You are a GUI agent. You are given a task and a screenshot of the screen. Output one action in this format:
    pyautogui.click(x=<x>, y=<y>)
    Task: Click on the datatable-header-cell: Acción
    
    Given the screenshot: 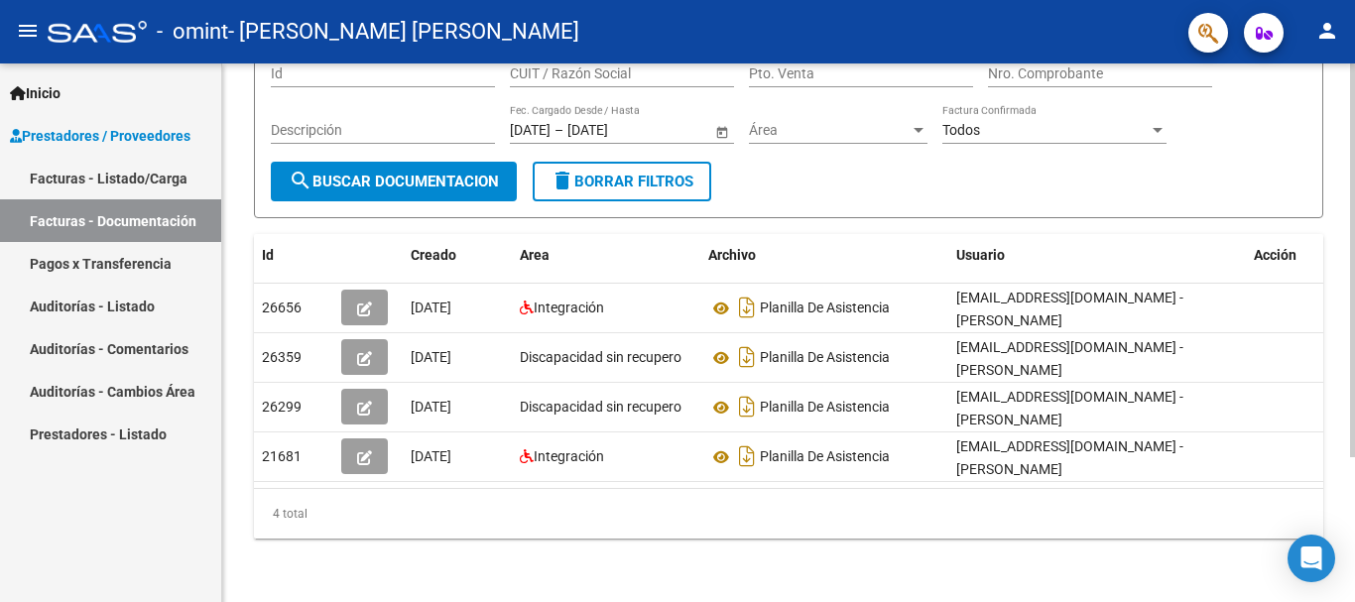 What is the action you would take?
    pyautogui.click(x=1295, y=255)
    